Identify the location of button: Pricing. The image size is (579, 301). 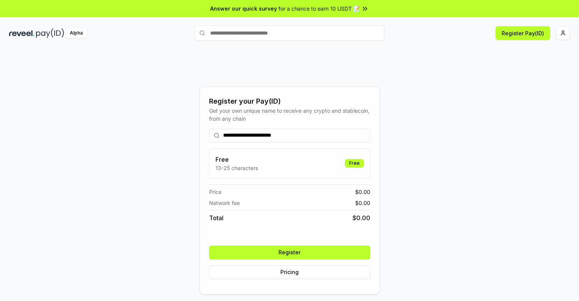
(290, 272).